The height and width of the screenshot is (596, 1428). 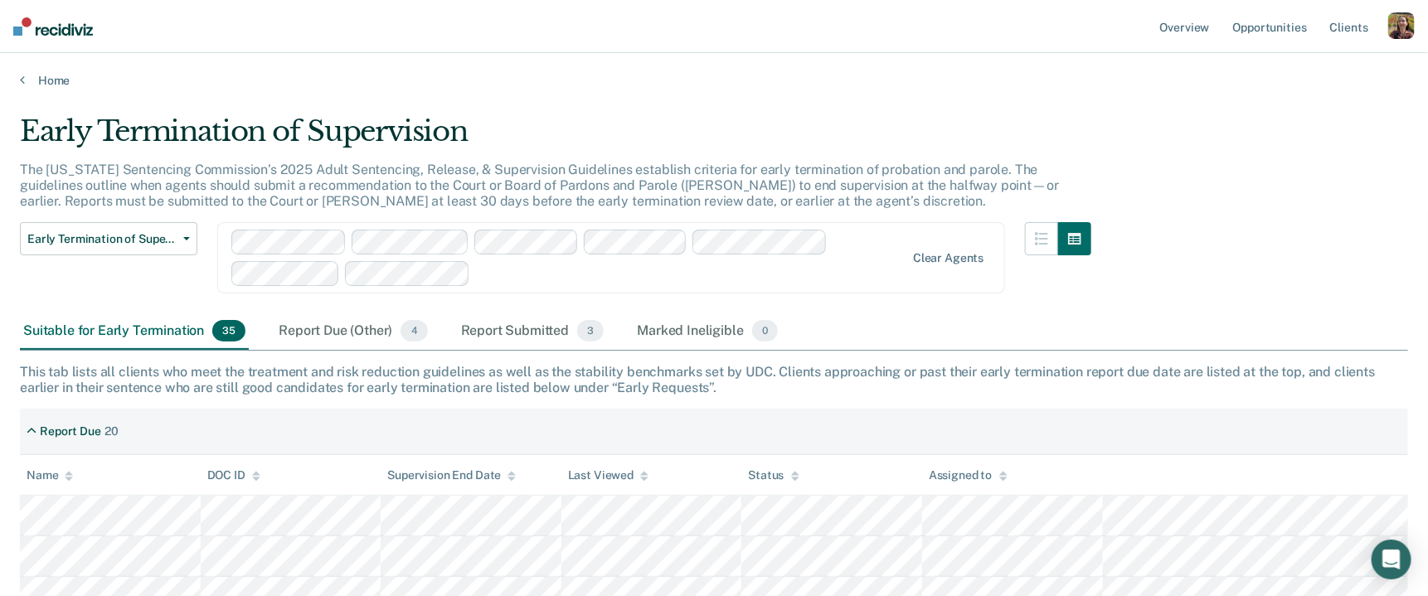 I want to click on span: 35, so click(x=229, y=331).